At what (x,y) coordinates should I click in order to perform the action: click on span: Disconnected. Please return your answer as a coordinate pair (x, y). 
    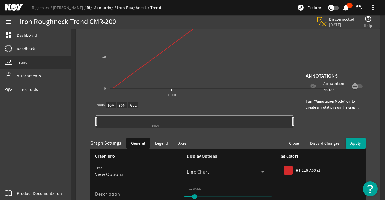
    Looking at the image, I should click on (342, 19).